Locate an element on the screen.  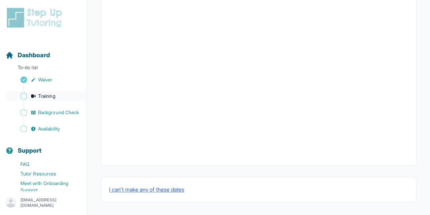
span: Support is located at coordinates (30, 150).